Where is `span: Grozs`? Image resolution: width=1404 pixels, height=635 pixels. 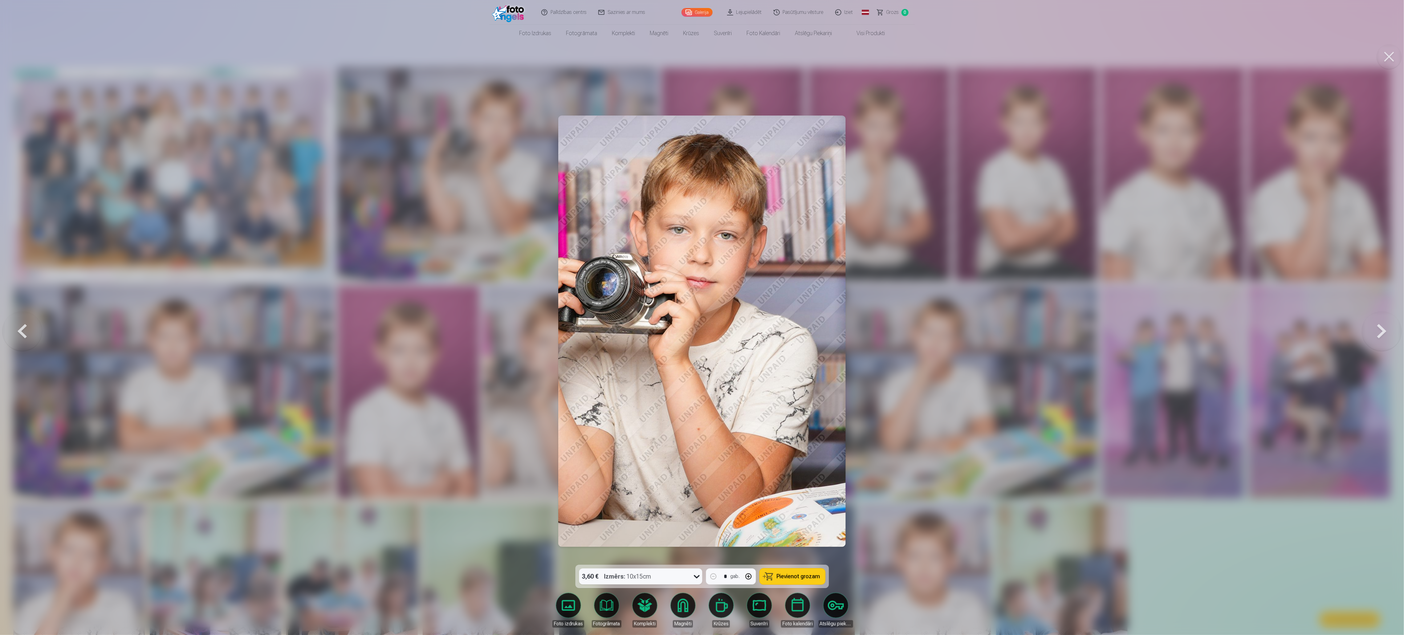
span: Grozs is located at coordinates (893, 12).